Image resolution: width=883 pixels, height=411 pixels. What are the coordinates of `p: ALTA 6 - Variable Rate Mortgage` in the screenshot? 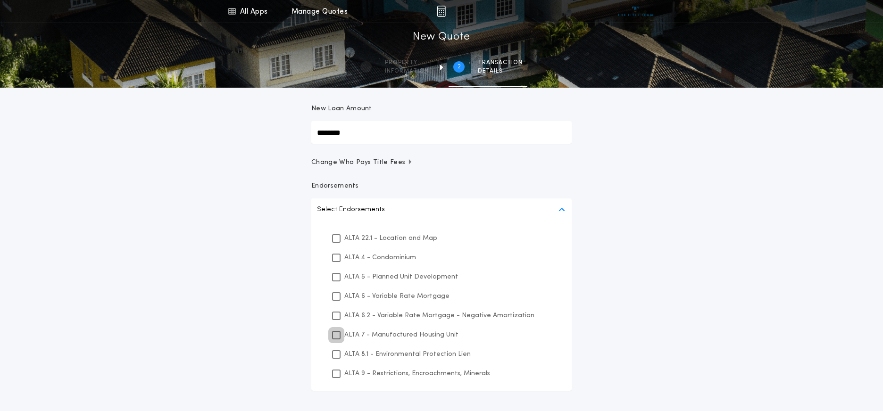 It's located at (397, 296).